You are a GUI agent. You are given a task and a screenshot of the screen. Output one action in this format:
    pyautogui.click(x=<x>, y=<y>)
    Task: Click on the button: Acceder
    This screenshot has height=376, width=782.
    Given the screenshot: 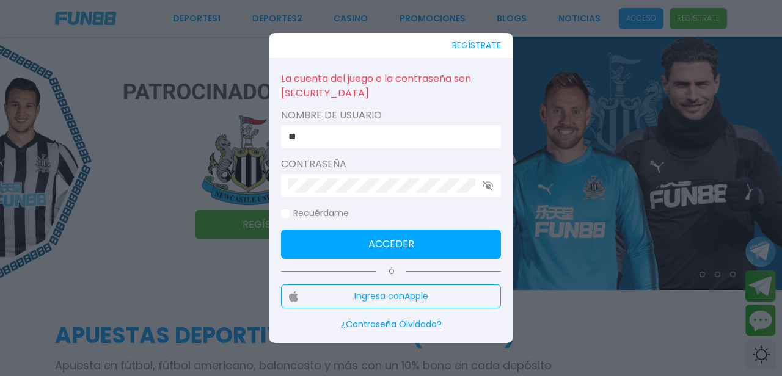 What is the action you would take?
    pyautogui.click(x=391, y=244)
    